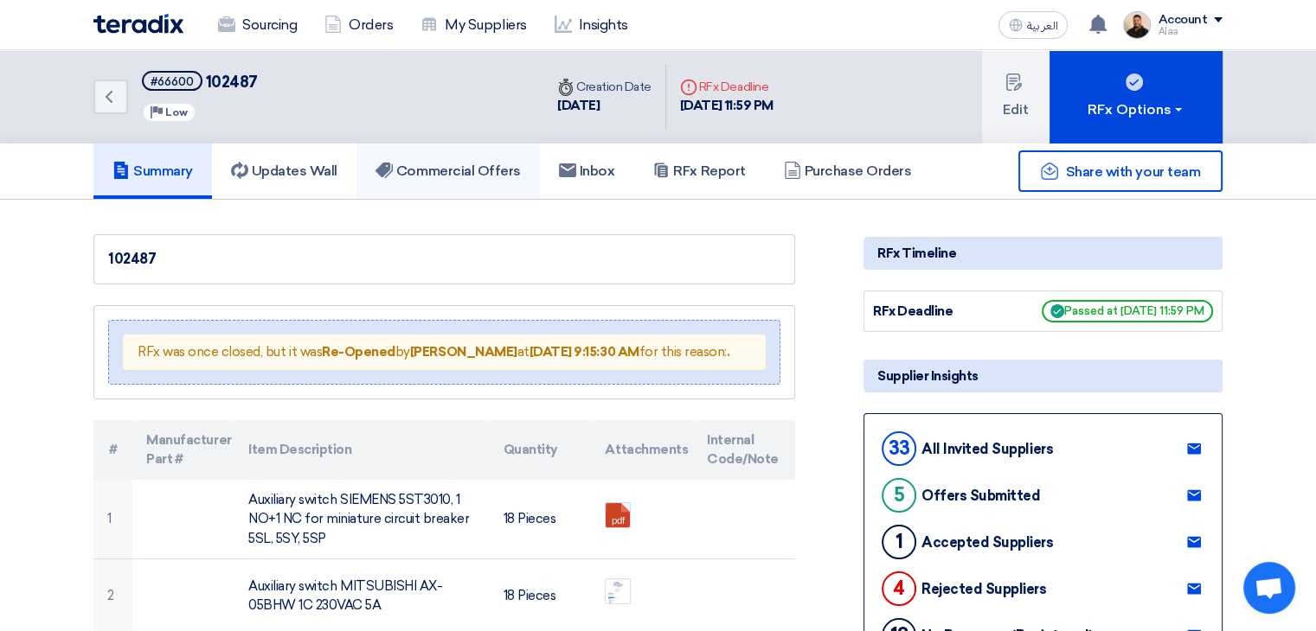 This screenshot has width=1316, height=631. I want to click on a: Insights, so click(591, 25).